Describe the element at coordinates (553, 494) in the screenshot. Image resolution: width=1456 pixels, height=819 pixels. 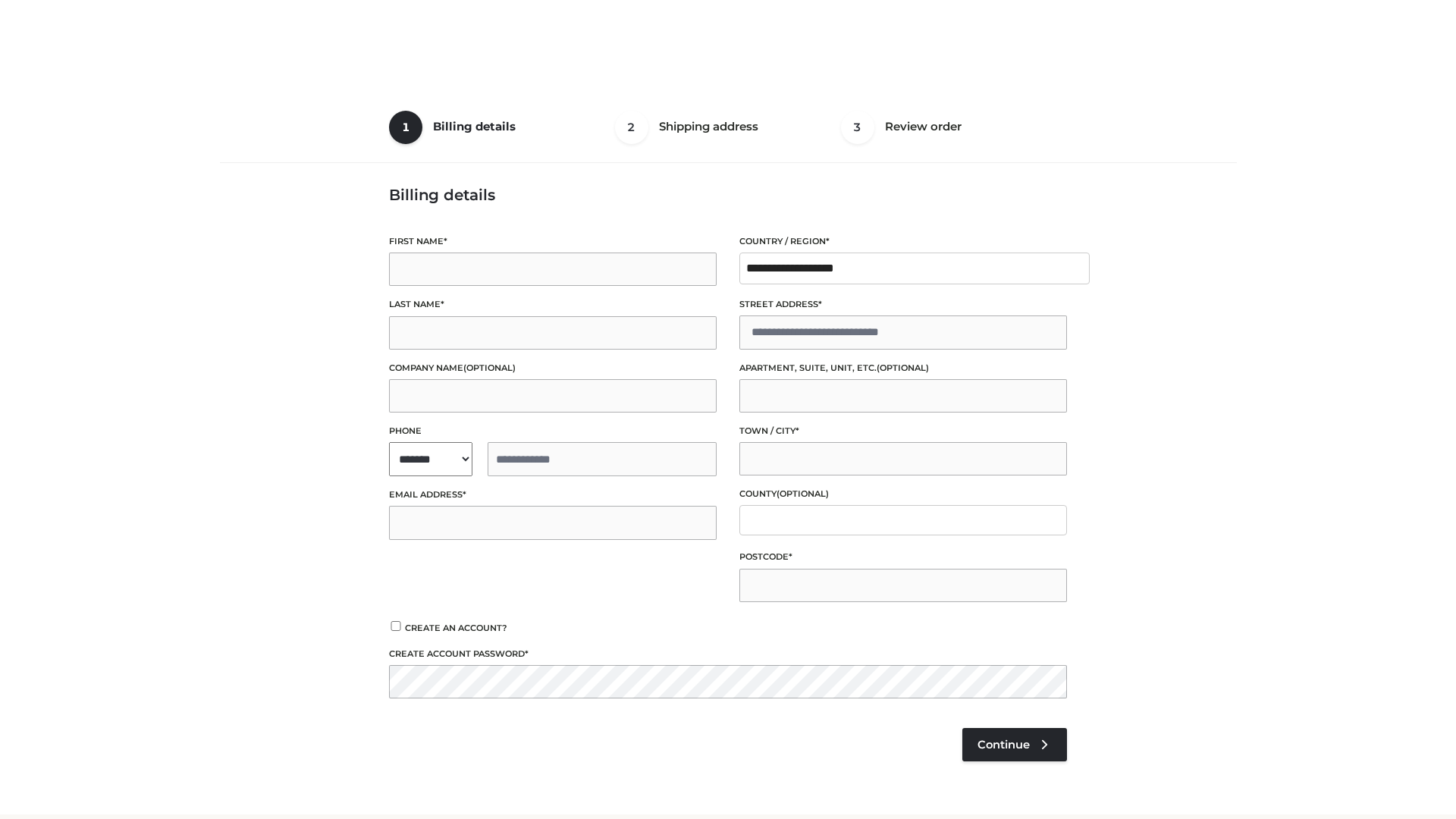
I see `label: Email address` at that location.